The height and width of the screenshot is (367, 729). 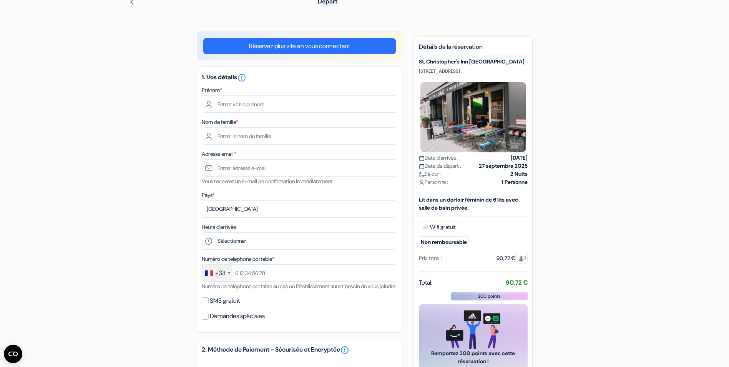 What do you see at coordinates (299, 46) in the screenshot?
I see `a: Réservez plus vite en vous connectant` at bounding box center [299, 46].